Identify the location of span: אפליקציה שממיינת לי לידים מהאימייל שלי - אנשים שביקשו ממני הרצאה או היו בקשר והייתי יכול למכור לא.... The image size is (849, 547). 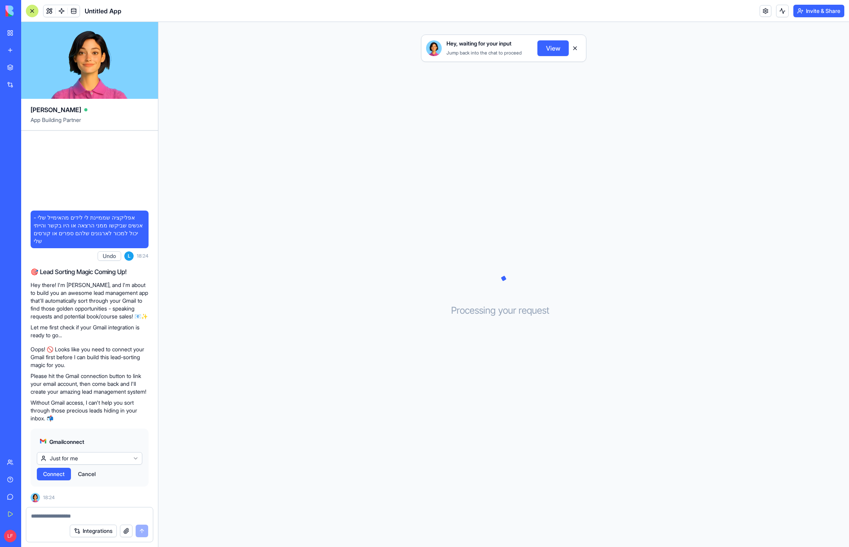
(89, 229).